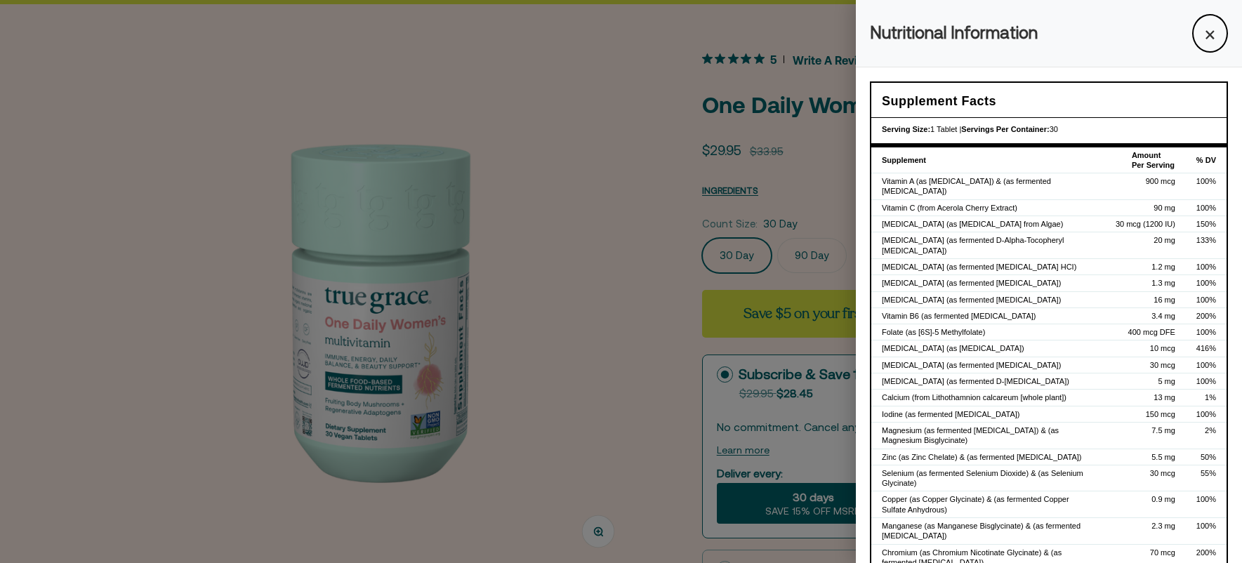  I want to click on strong: Servings Per Container:, so click(1004, 129).